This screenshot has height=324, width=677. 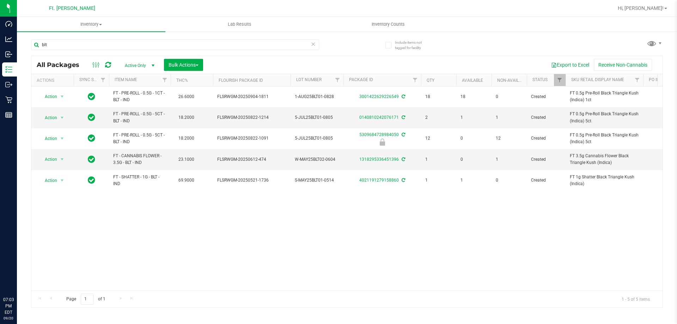 What do you see at coordinates (9, 24) in the screenshot?
I see `inline-svg: Dashboard` at bounding box center [9, 24].